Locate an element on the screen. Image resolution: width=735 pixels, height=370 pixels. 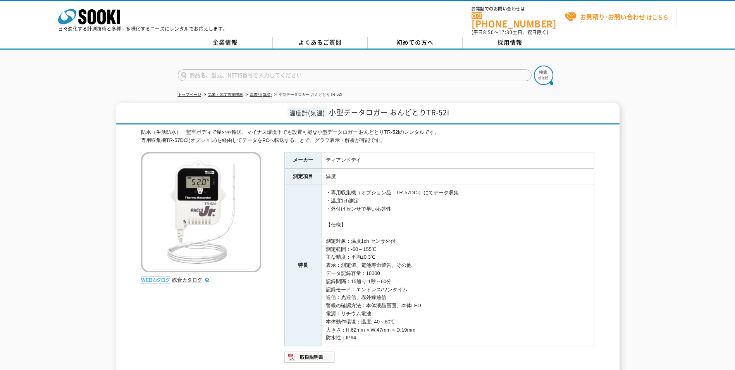
li: 小型データロガー おんどとりTR-52i is located at coordinates (307, 95).